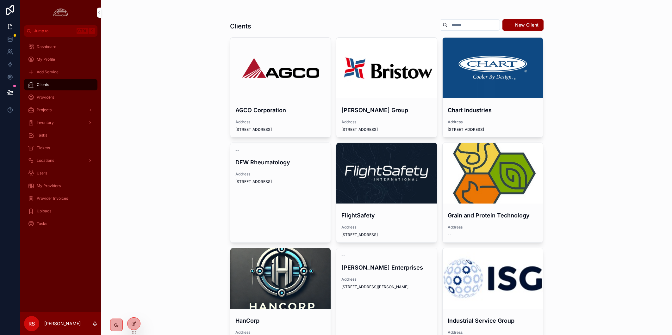  I want to click on a: My Profile, so click(61, 59).